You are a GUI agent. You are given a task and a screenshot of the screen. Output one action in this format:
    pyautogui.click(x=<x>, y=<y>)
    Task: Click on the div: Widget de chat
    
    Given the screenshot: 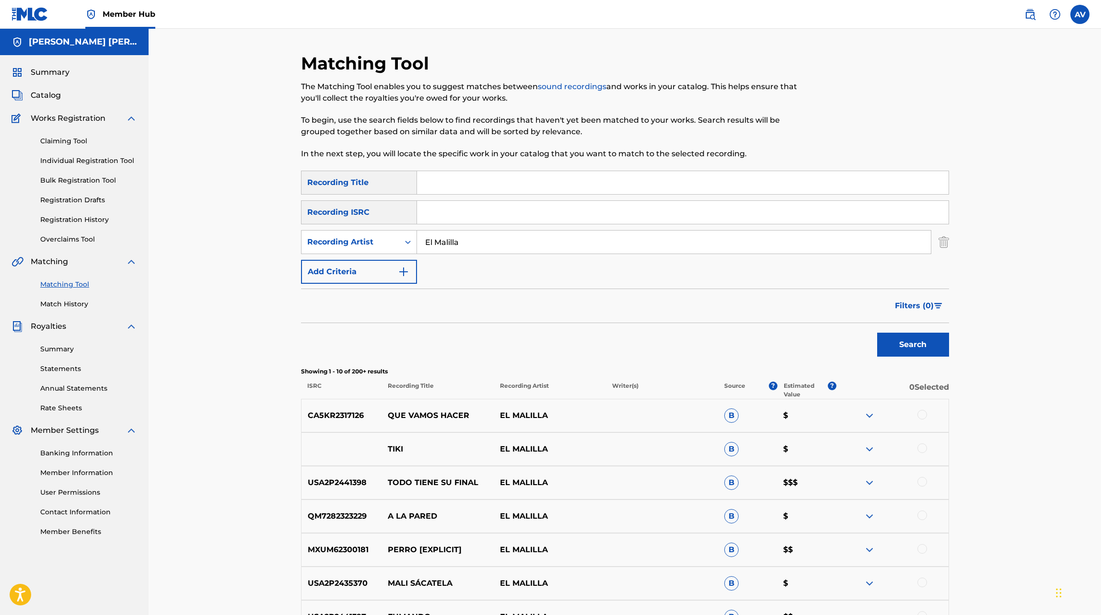 What is the action you would take?
    pyautogui.click(x=1077, y=592)
    